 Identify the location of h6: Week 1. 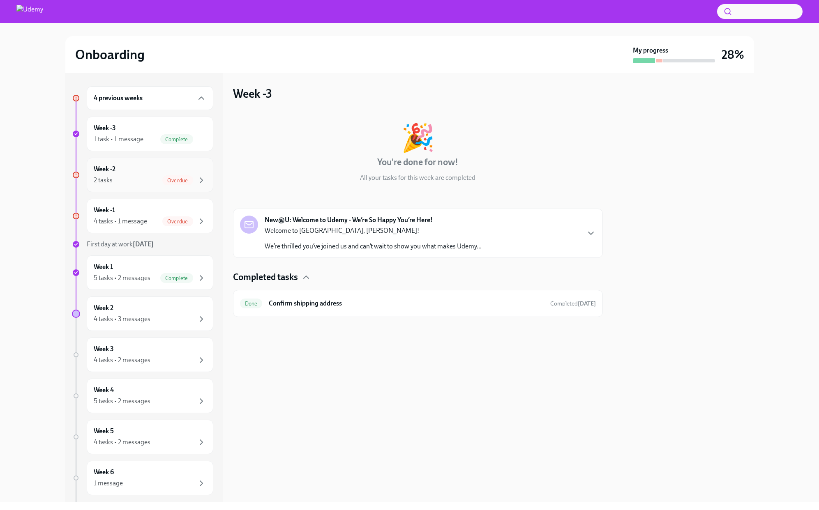
(103, 267).